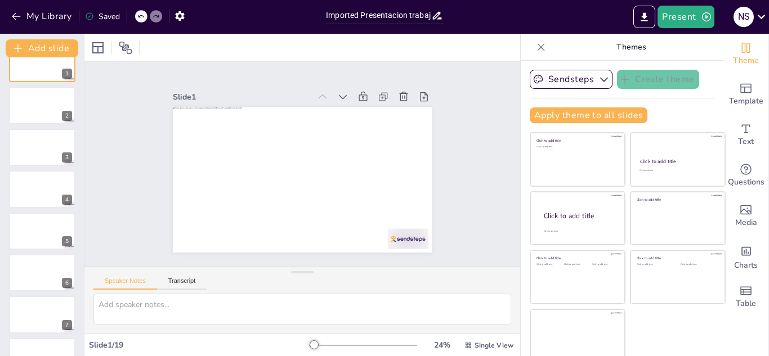  What do you see at coordinates (571, 79) in the screenshot?
I see `button: Sendsteps` at bounding box center [571, 79].